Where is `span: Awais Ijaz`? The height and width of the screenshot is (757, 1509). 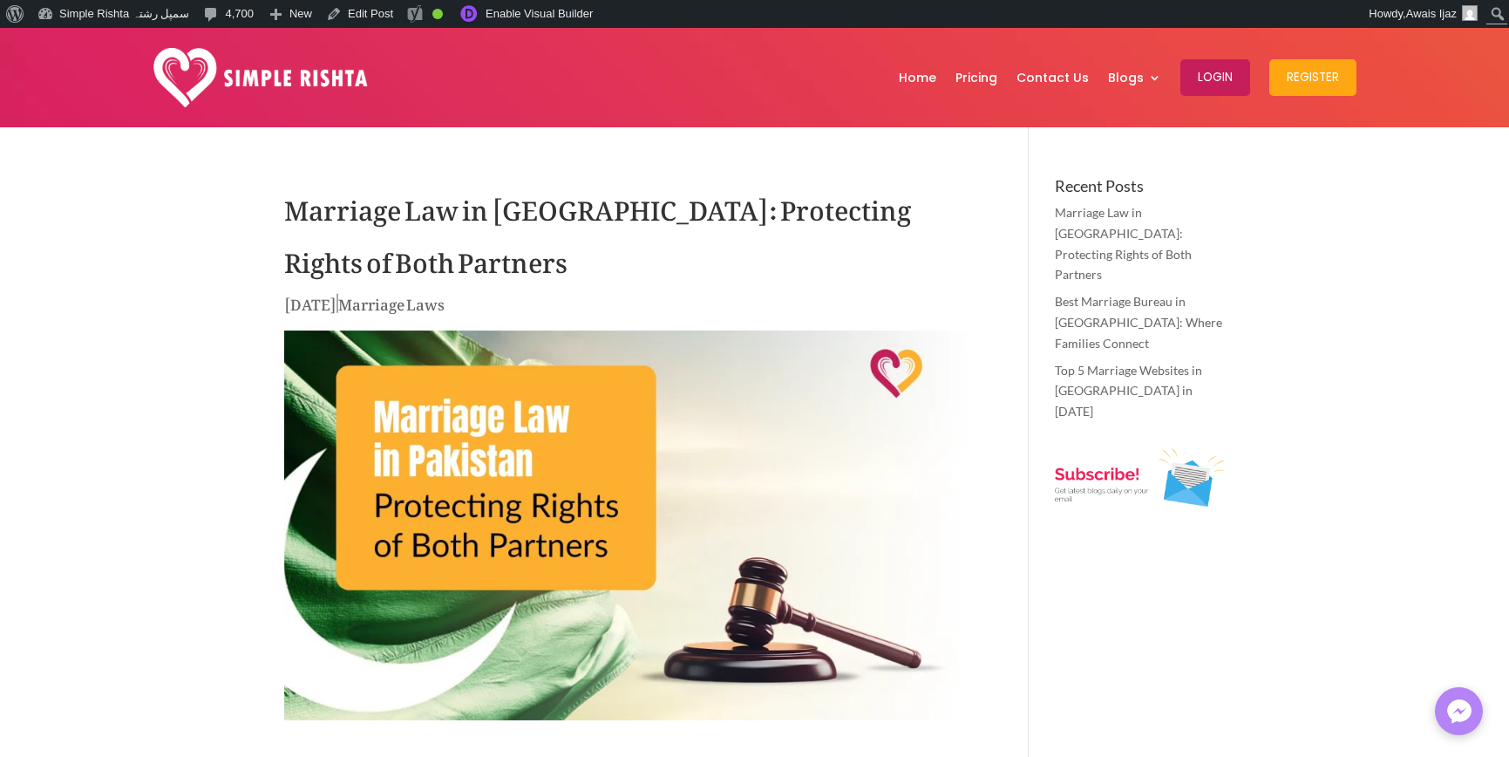 span: Awais Ijaz is located at coordinates (1432, 13).